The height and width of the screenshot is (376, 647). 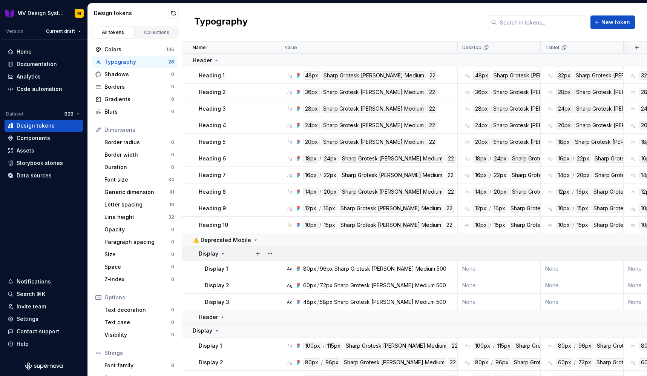 I want to click on div: 15px, so click(x=583, y=225).